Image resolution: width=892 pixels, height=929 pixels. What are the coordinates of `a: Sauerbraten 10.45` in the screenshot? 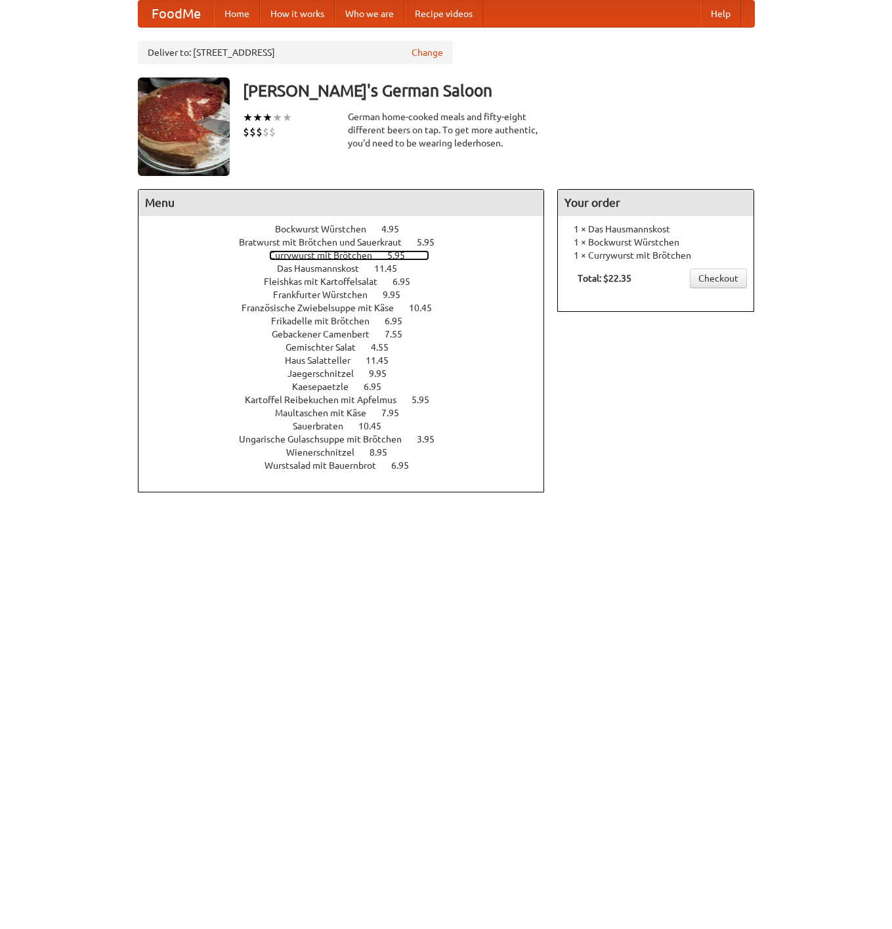 It's located at (349, 426).